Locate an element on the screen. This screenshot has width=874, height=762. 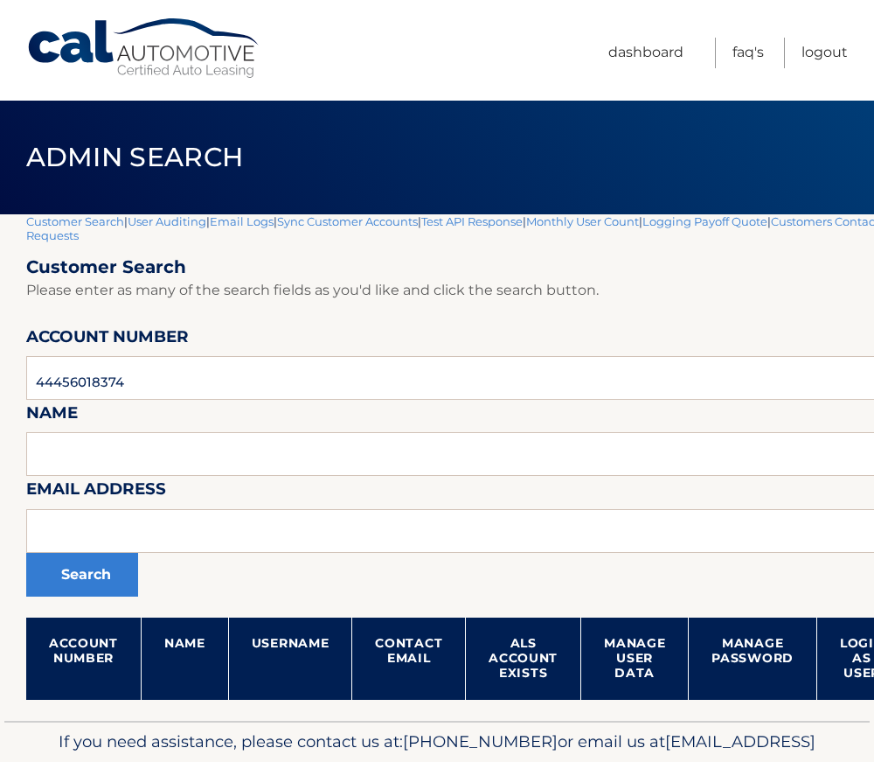
th: ALS Account Exists is located at coordinates (524, 658).